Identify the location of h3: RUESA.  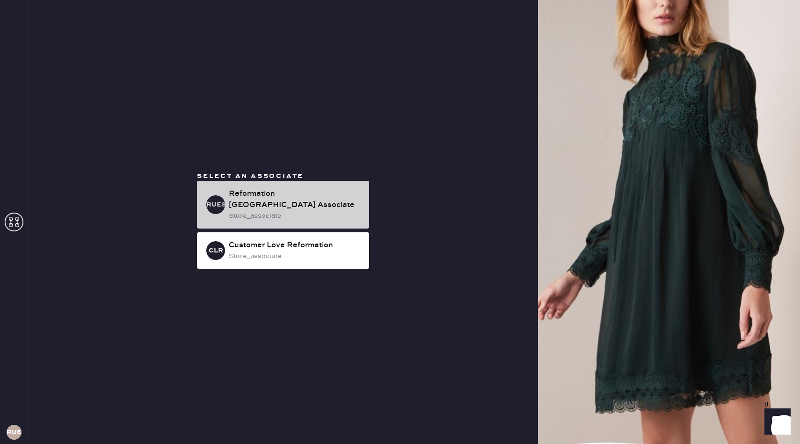
(216, 205).